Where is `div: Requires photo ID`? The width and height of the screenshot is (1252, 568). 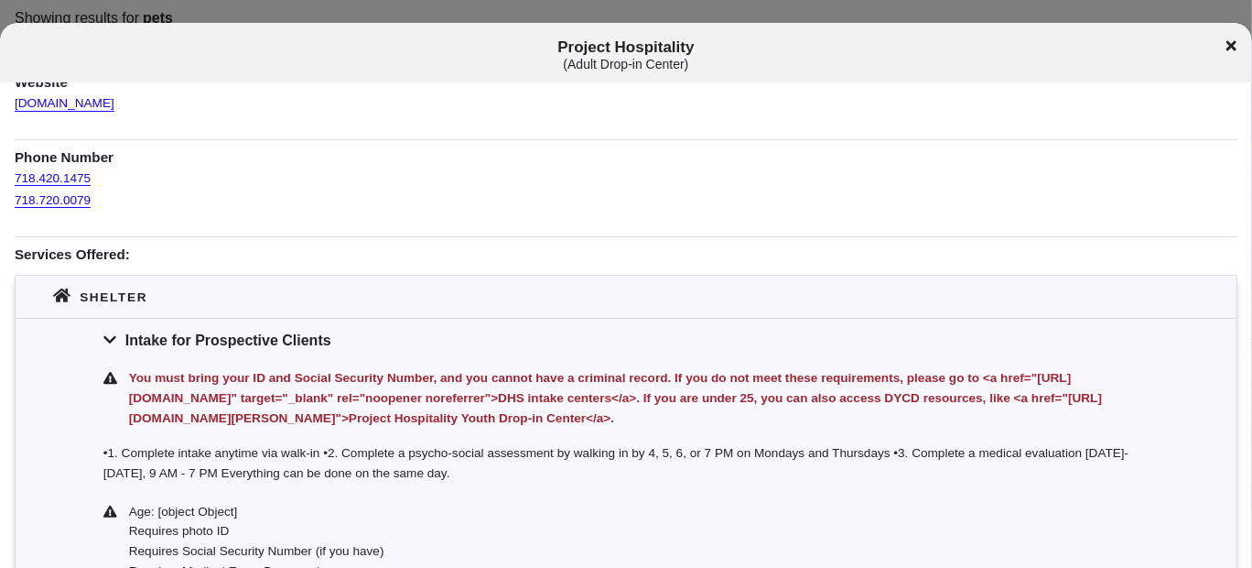
div: Requires photo ID is located at coordinates (639, 531).